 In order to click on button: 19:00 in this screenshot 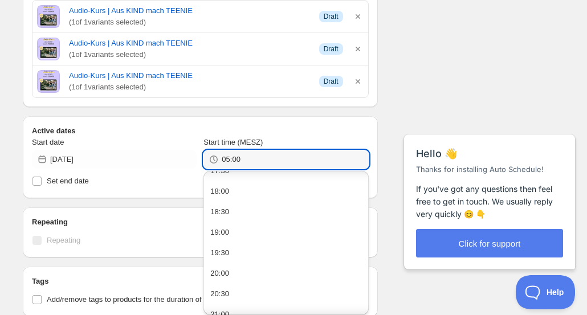, I will do `click(286, 233)`.